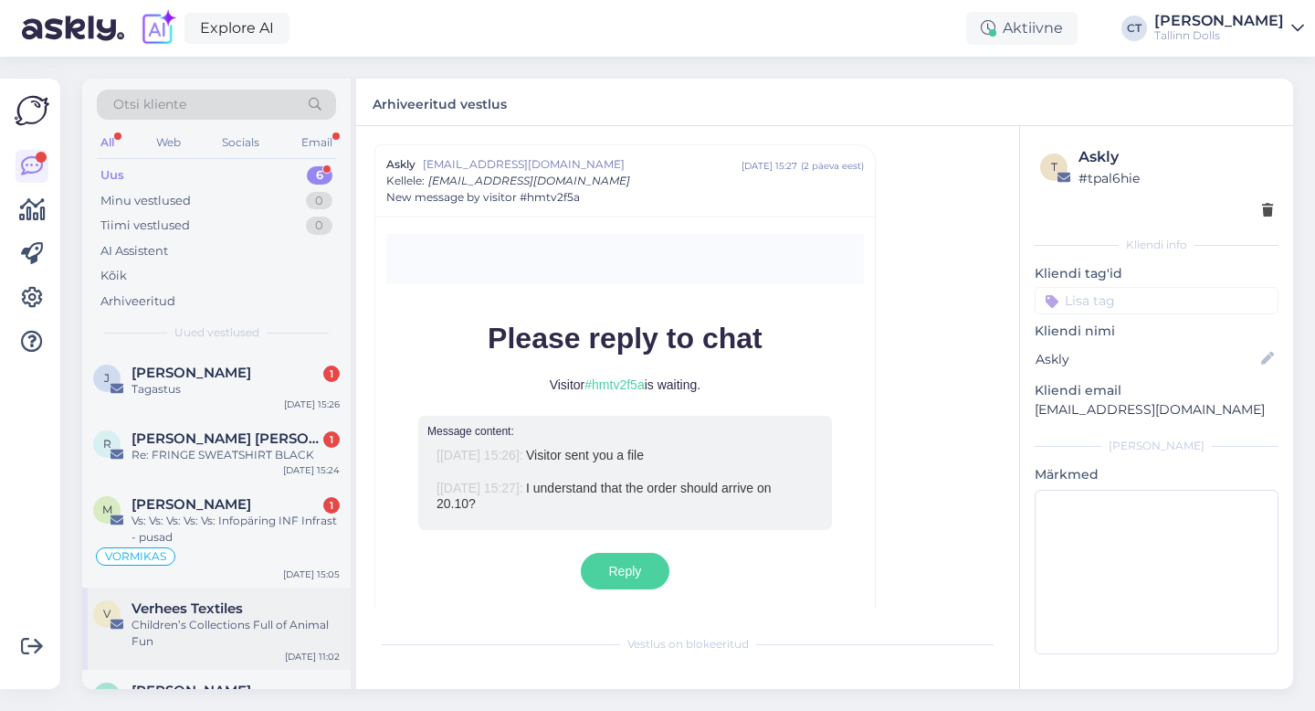 The height and width of the screenshot is (711, 1315). What do you see at coordinates (145, 226) in the screenshot?
I see `div: Tiimi vestlused` at bounding box center [145, 226].